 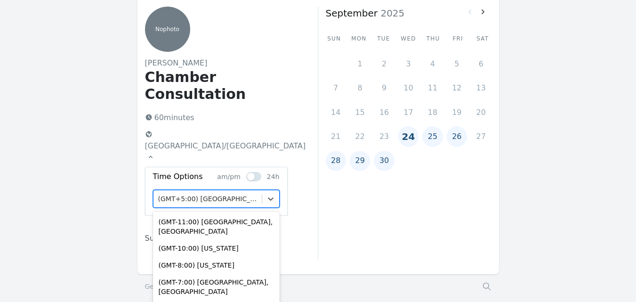 What do you see at coordinates (384, 136) in the screenshot?
I see `button: 23` at bounding box center [384, 136].